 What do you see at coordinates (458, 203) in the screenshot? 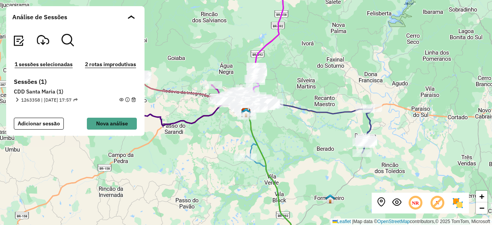
I see `img: Exibir/Ocultar setores` at bounding box center [458, 203].